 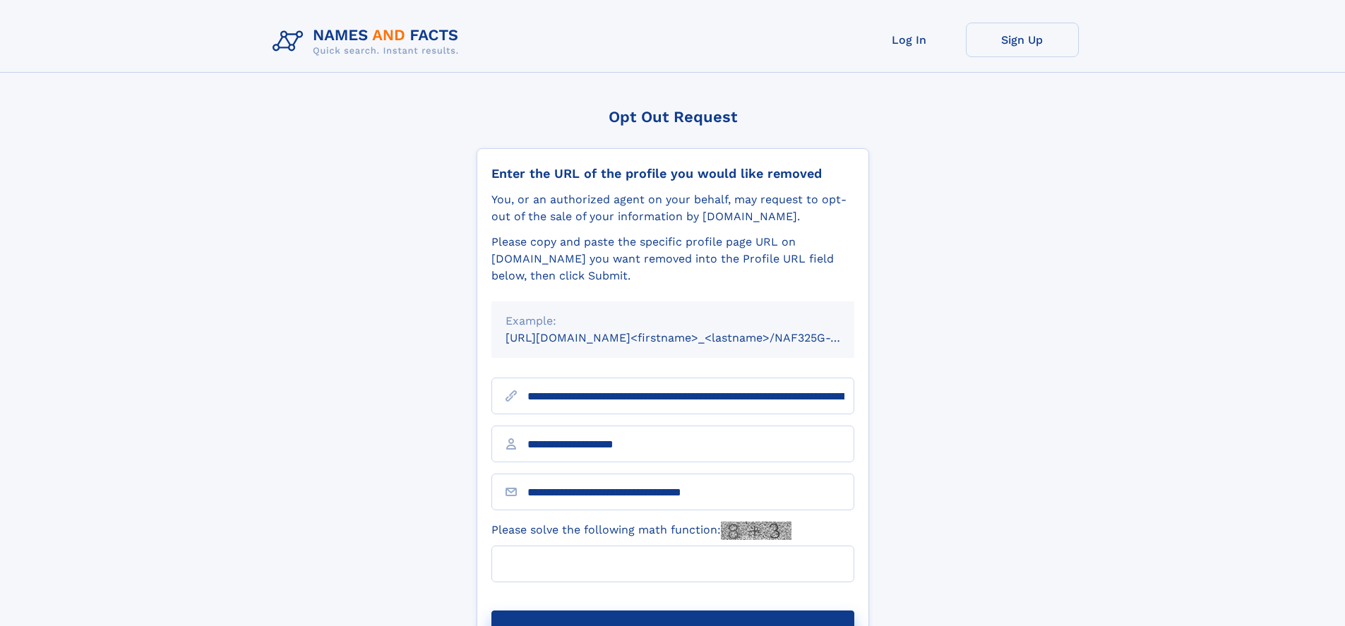 What do you see at coordinates (641, 531) in the screenshot?
I see `label: Please solve the following math function:` at bounding box center [641, 531].